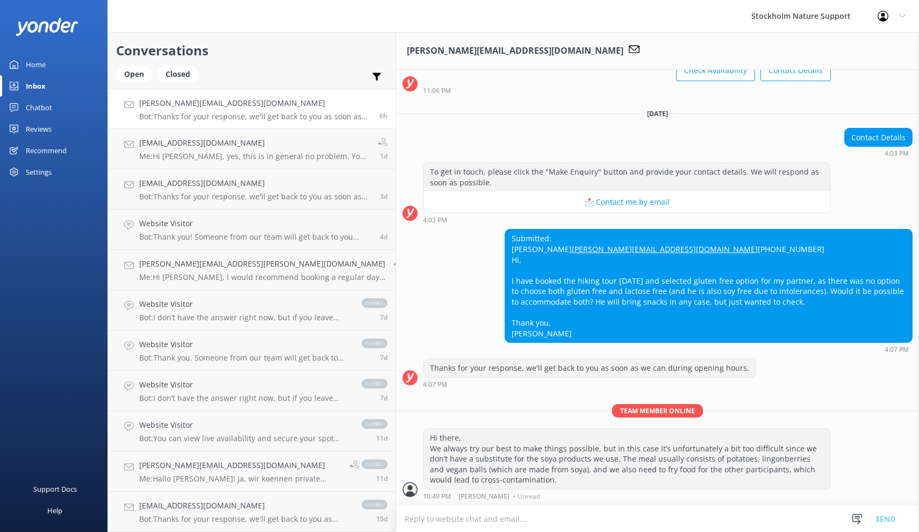  What do you see at coordinates (590, 368) in the screenshot?
I see `div: Thanks for your response, we'll get back to you as soon as we can during opening hours.` at bounding box center [590, 368].